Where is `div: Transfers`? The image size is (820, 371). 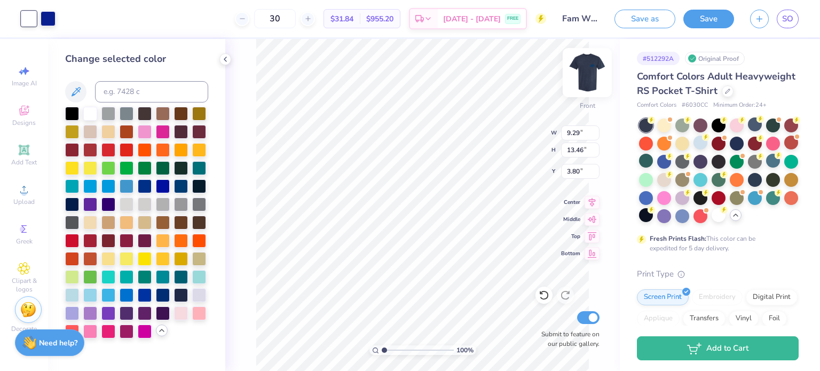 div: Transfers is located at coordinates (704, 319).